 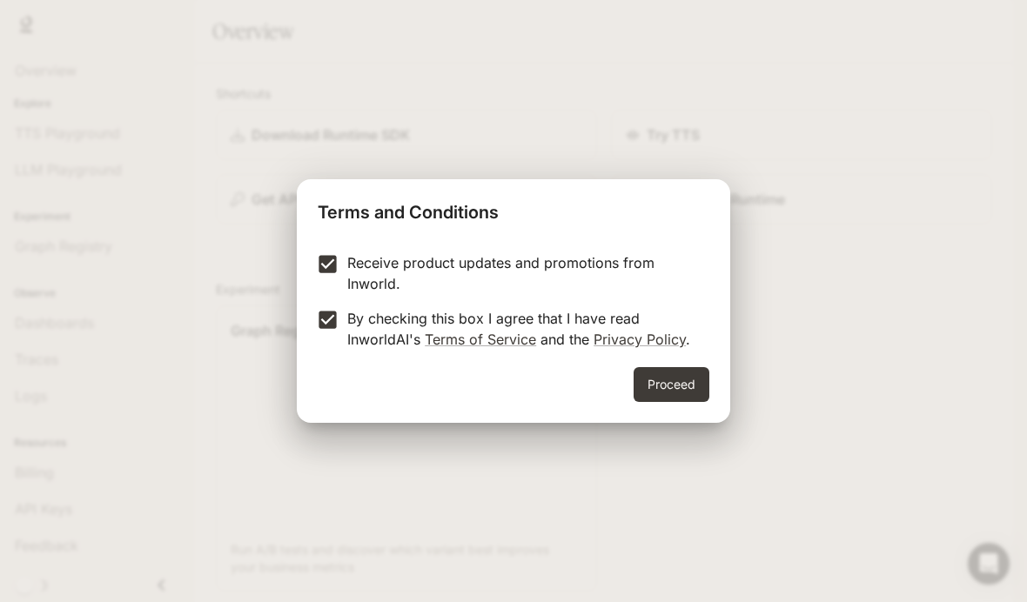 What do you see at coordinates (480, 339) in the screenshot?
I see `a: Terms of Service` at bounding box center [480, 339].